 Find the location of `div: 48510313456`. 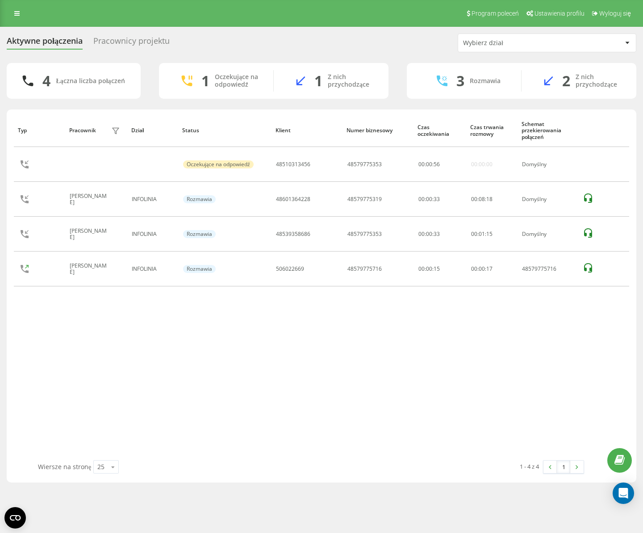

div: 48510313456 is located at coordinates (293, 164).